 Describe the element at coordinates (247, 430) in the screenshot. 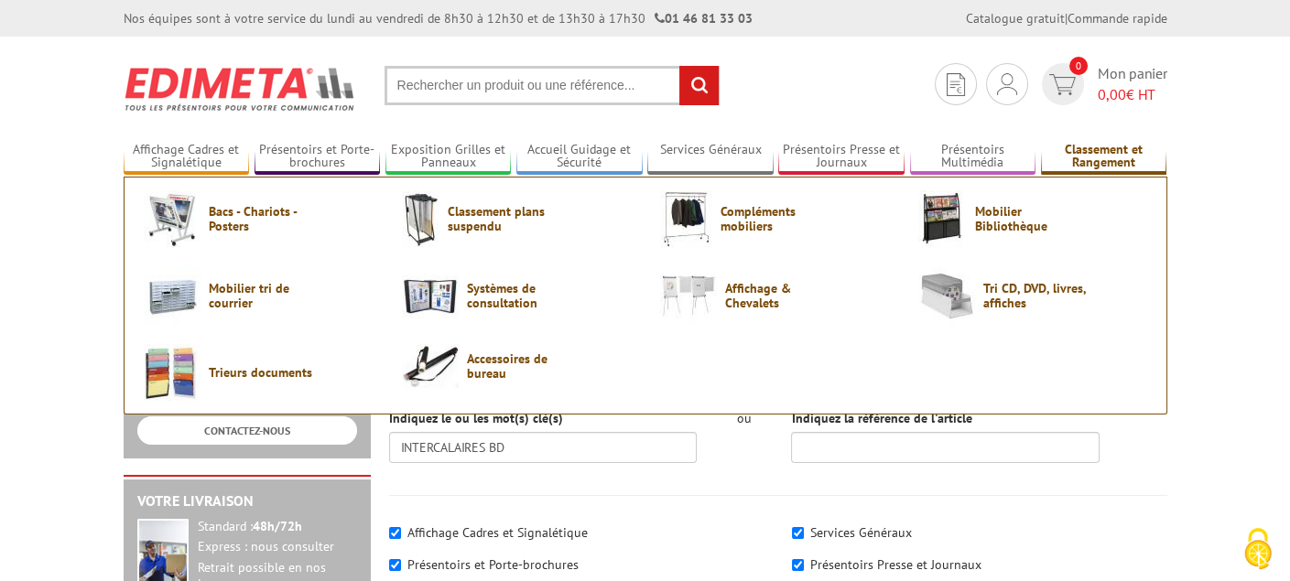

I see `a: CONTACTEZ-NOUS` at that location.